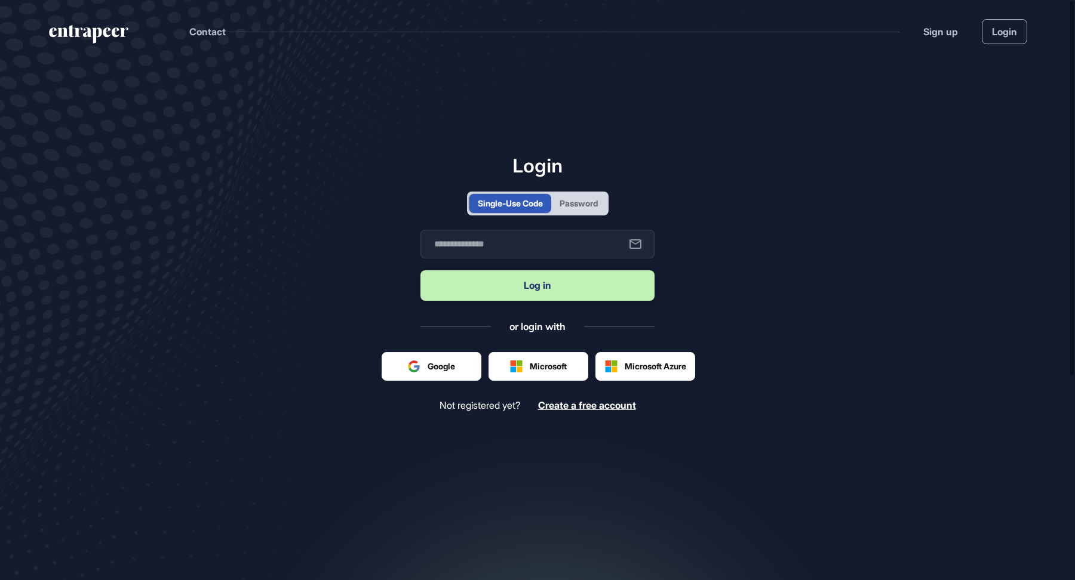 The image size is (1075, 580). I want to click on span: Not registered yet?, so click(479, 405).